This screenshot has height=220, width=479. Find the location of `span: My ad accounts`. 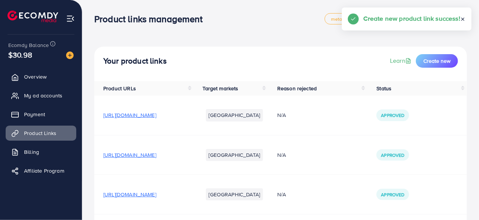

span: My ad accounts is located at coordinates (43, 95).